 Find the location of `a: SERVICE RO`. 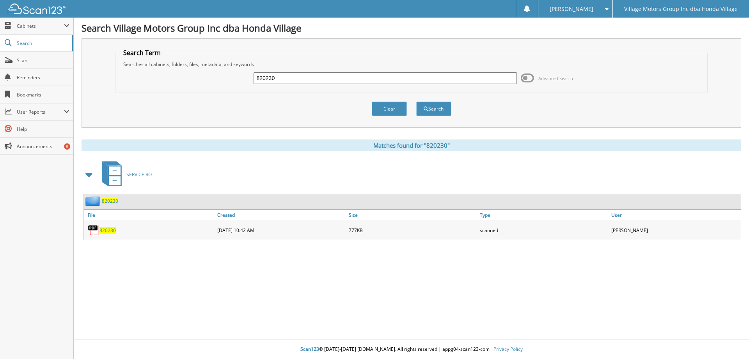

a: SERVICE RO is located at coordinates (124, 174).